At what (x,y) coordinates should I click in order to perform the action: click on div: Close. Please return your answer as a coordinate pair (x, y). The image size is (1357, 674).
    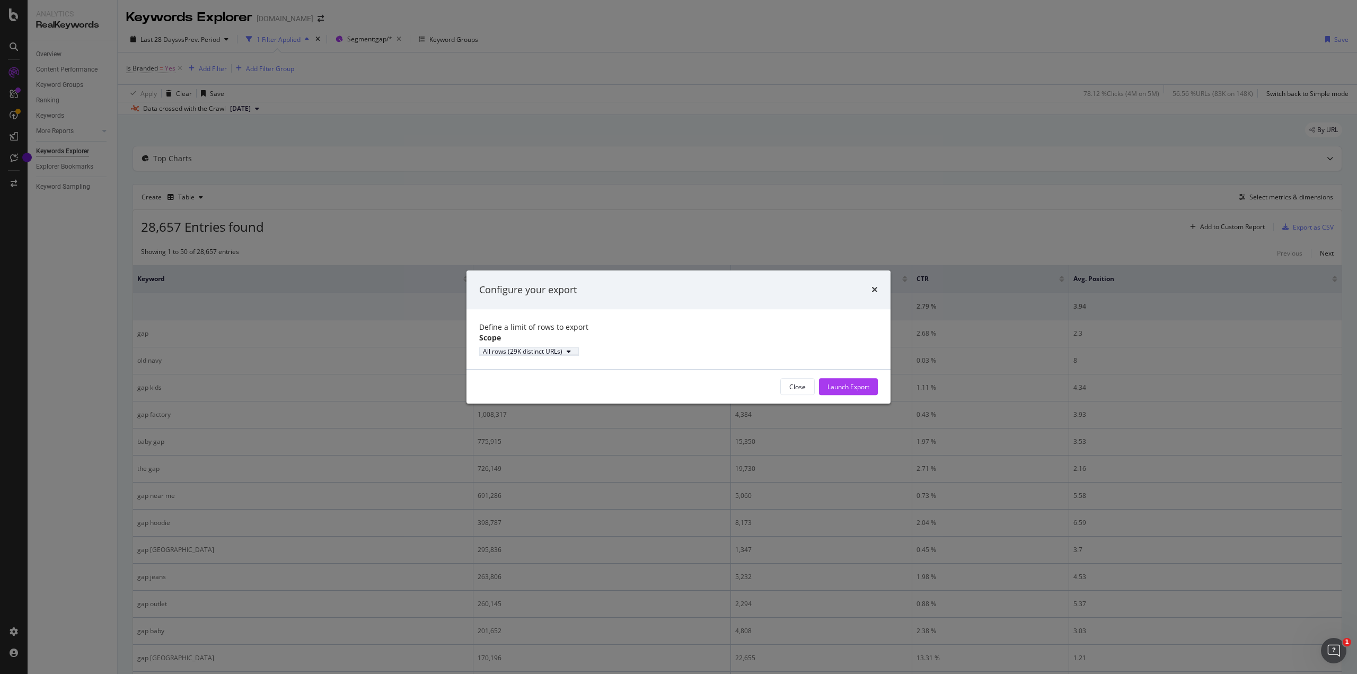
    Looking at the image, I should click on (797, 387).